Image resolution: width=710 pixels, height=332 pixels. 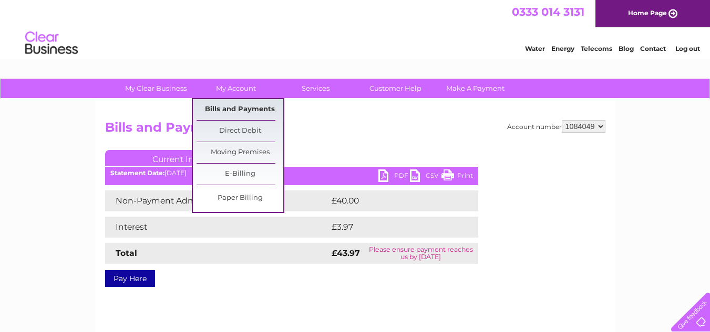 What do you see at coordinates (625, 48) in the screenshot?
I see `a: Blog` at bounding box center [625, 48].